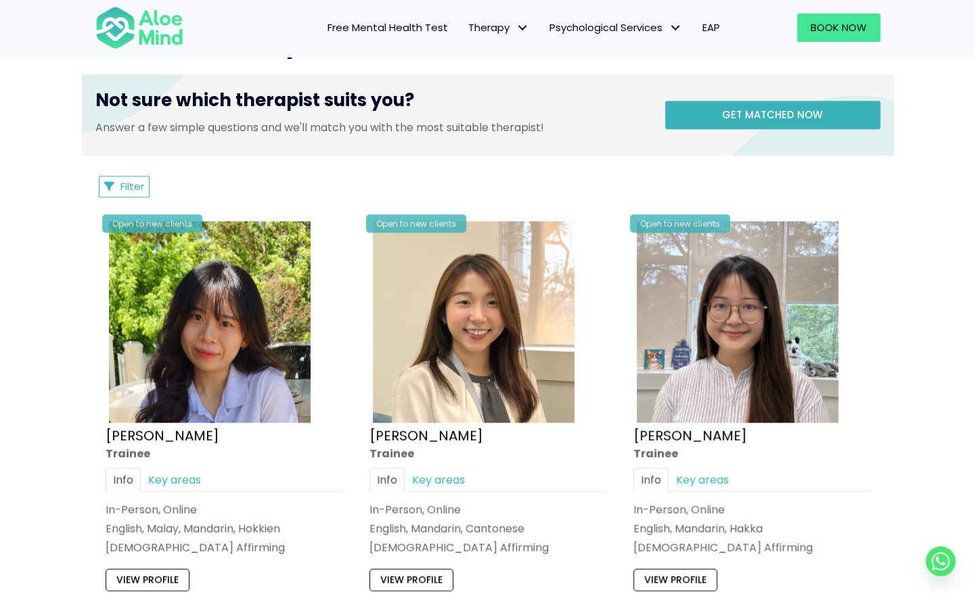 The image size is (975, 593). What do you see at coordinates (772, 114) in the screenshot?
I see `span: Get matched now` at bounding box center [772, 114].